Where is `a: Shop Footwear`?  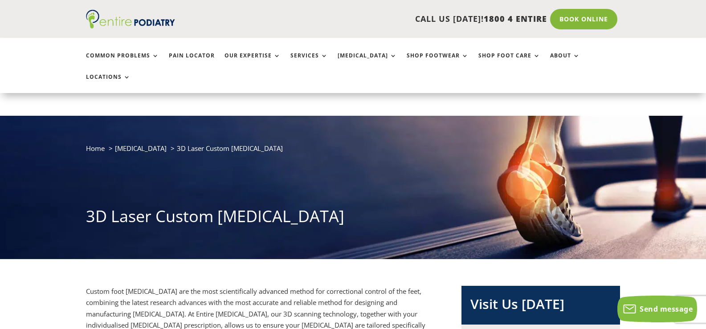 a: Shop Footwear is located at coordinates (437, 62).